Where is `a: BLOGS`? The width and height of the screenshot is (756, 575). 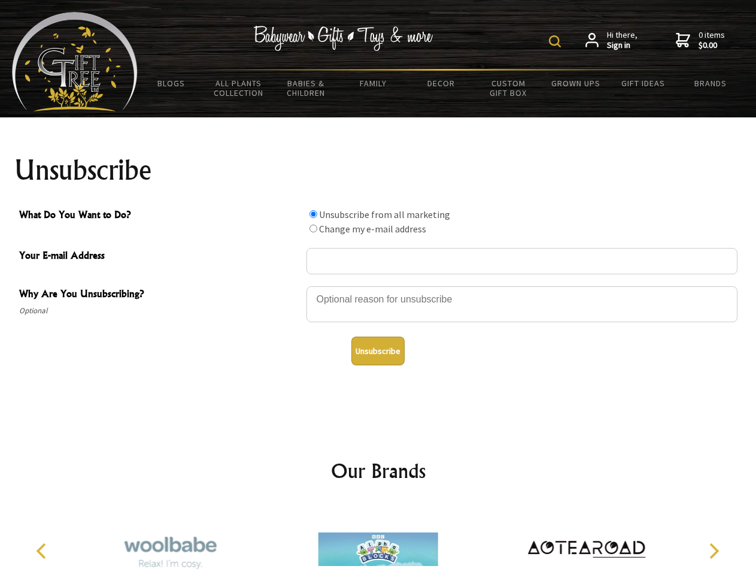
a: BLOGS is located at coordinates (171, 83).